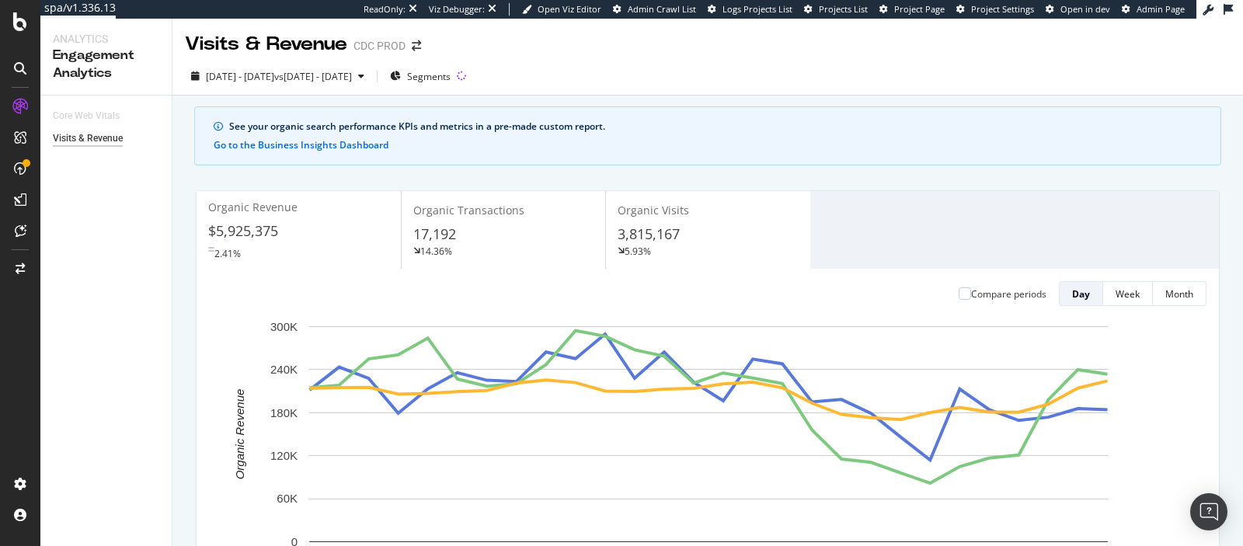 Image resolution: width=1243 pixels, height=546 pixels. What do you see at coordinates (654, 9) in the screenshot?
I see `a: Admin Crawl List` at bounding box center [654, 9].